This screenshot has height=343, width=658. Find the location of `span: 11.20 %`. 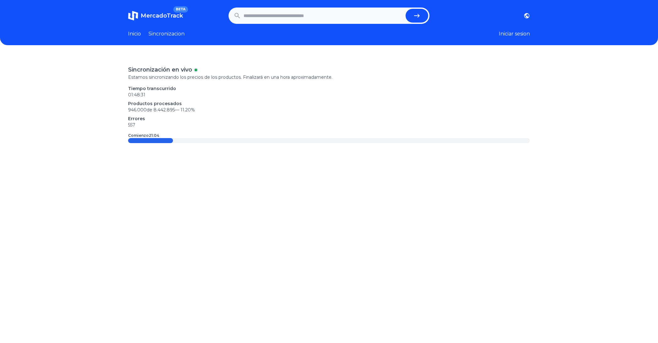

span: 11.20 % is located at coordinates (188, 110).